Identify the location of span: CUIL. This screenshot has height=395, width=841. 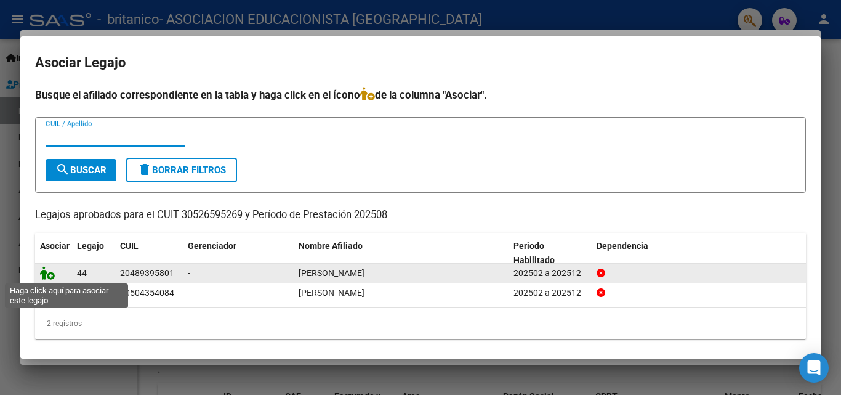
(129, 246).